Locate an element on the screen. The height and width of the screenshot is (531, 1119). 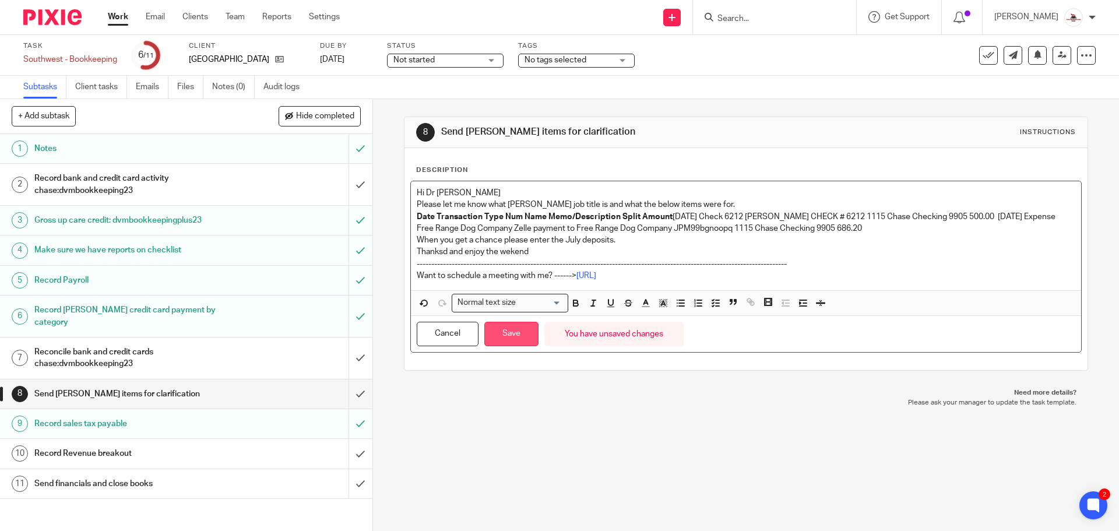
div: Southwest - Bookkeeping is located at coordinates (70, 59).